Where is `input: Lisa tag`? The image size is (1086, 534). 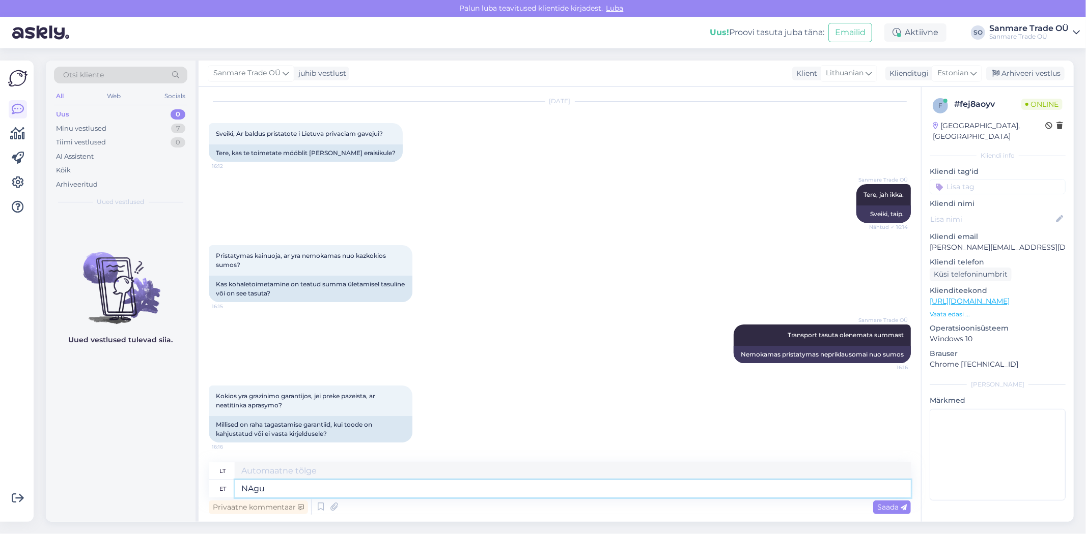
input: Lisa tag is located at coordinates (997, 187).